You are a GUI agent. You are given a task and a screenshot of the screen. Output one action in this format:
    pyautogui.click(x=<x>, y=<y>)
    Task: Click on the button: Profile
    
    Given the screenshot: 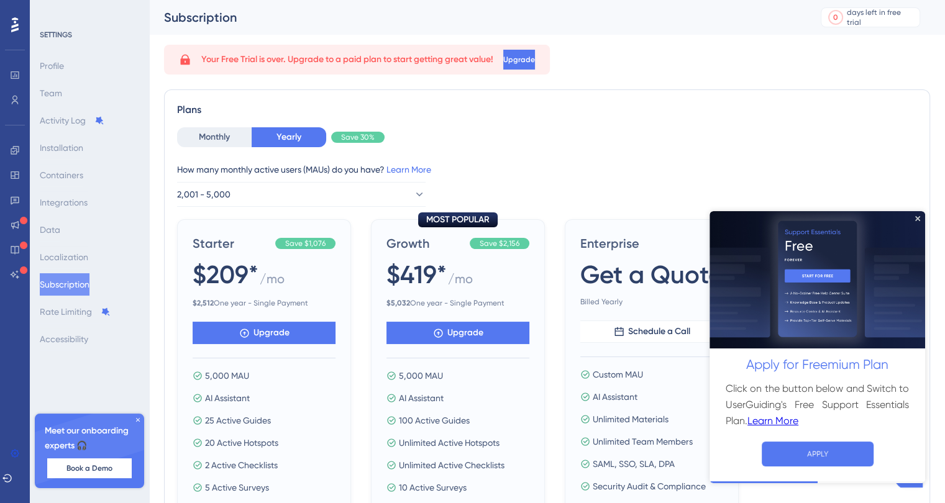 What is the action you would take?
    pyautogui.click(x=52, y=66)
    